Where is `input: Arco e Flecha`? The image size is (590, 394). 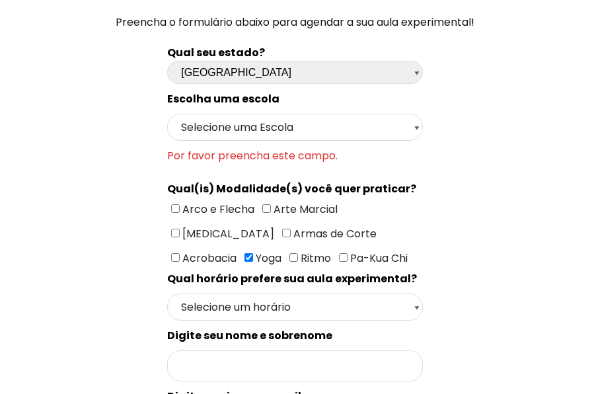
input: Arco e Flecha is located at coordinates (175, 208).